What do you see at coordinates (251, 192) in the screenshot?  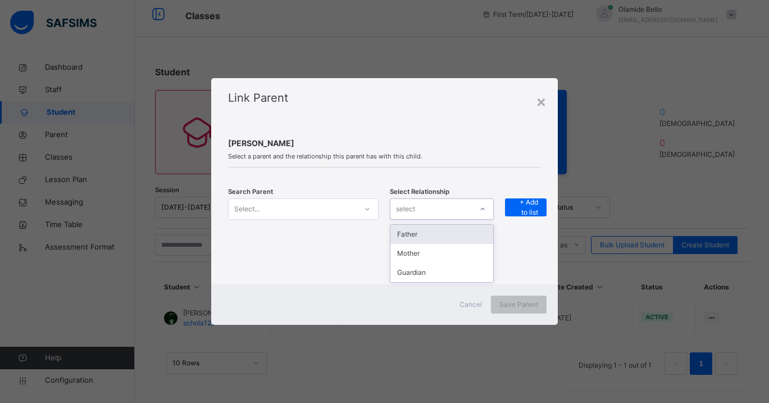 I see `span: Search Parent` at bounding box center [251, 192].